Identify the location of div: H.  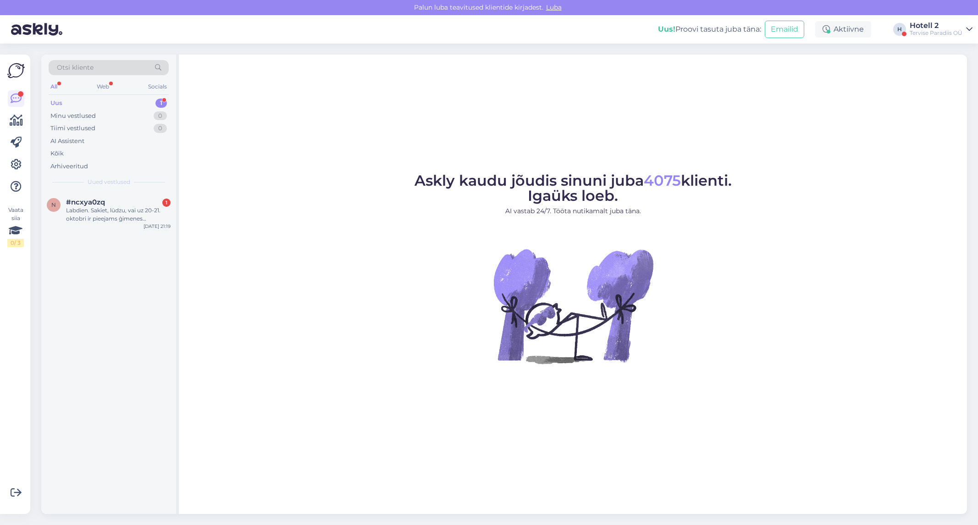
(900, 29).